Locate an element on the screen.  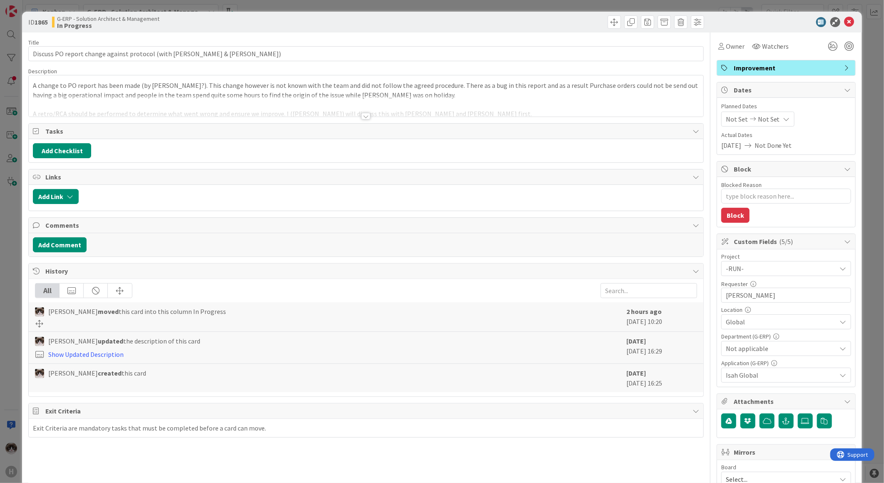
div: Application (G-ERP) is located at coordinates (786, 363).